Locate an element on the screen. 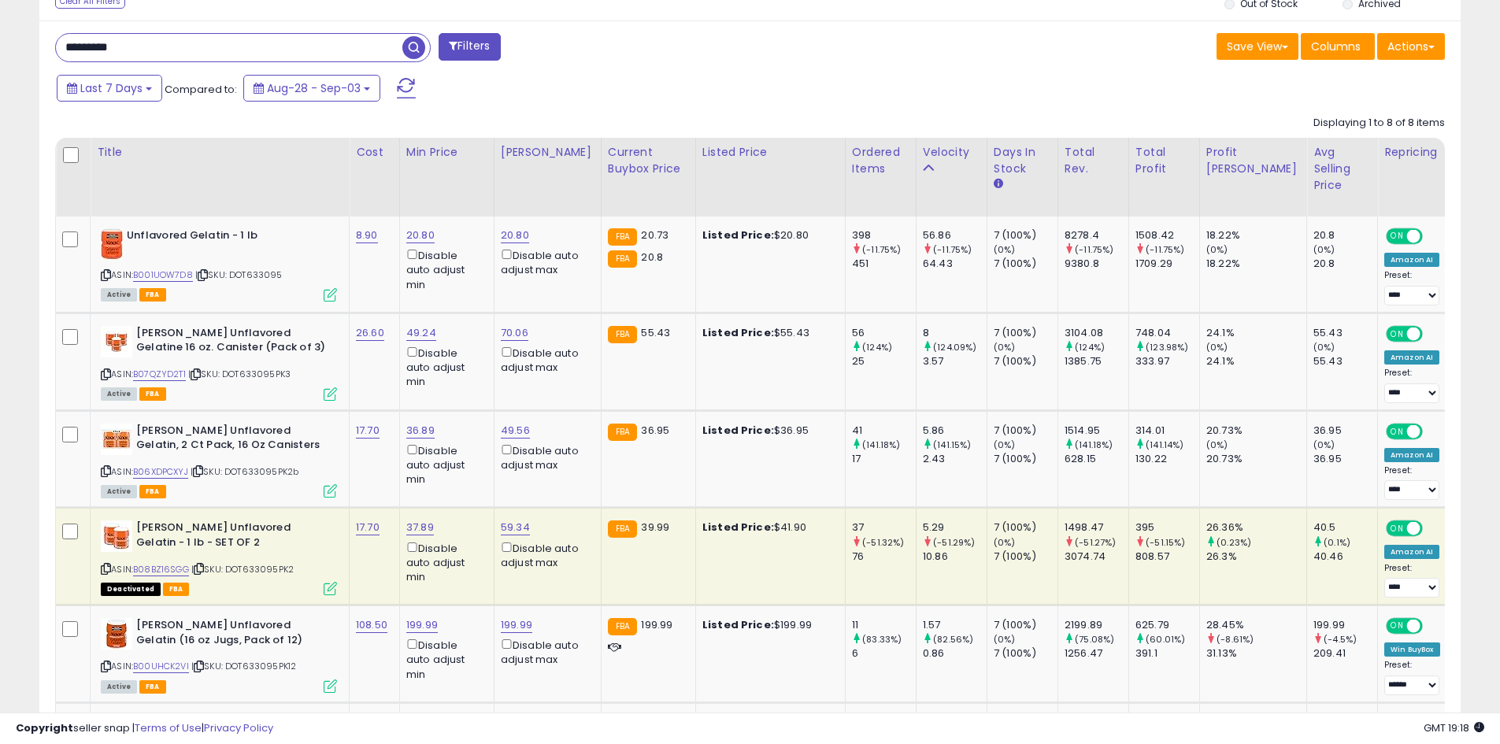 The width and height of the screenshot is (1500, 744). div: seller snap | | is located at coordinates (144, 728).